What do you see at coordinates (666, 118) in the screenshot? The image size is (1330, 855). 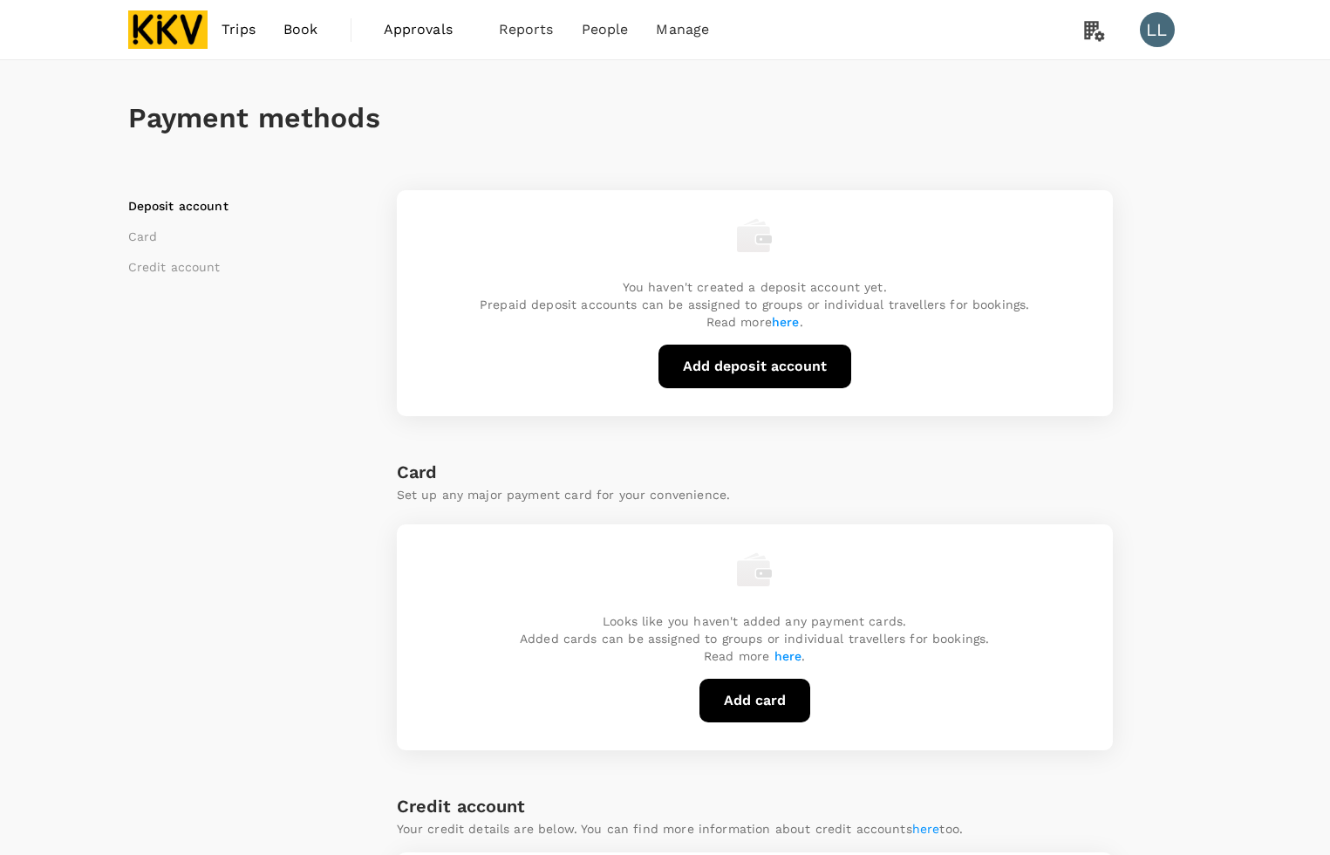 I see `h1: Payment methods` at bounding box center [666, 118].